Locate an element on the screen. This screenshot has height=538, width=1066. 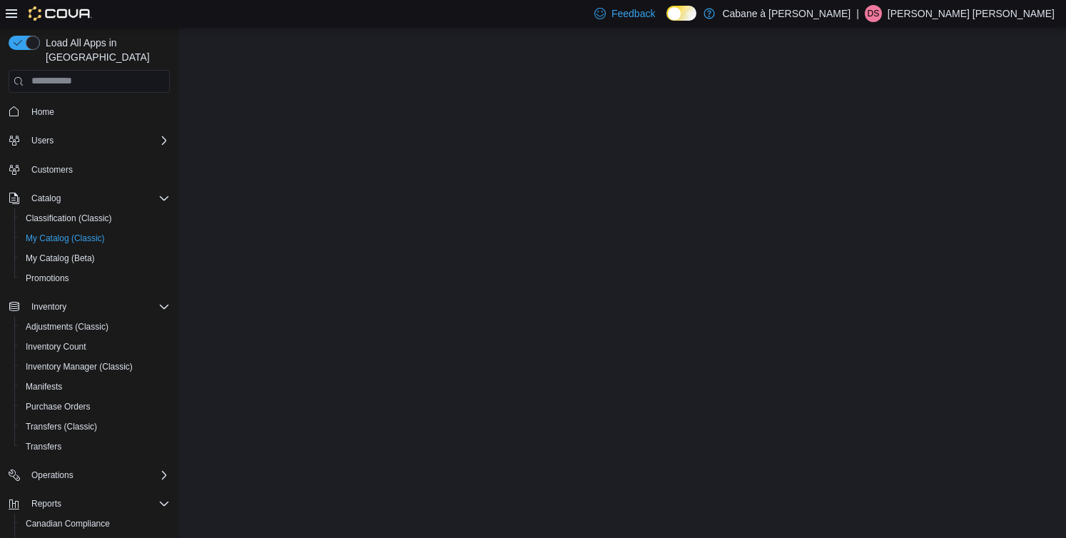
button: Inventory Count is located at coordinates (95, 347).